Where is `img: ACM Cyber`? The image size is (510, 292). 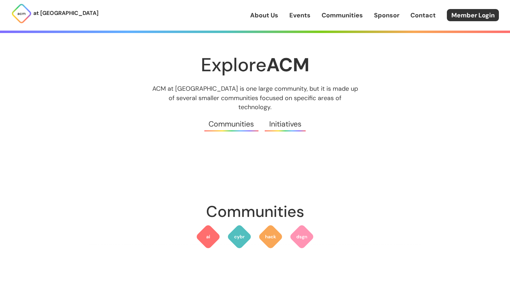
img: ACM Cyber is located at coordinates (239, 236).